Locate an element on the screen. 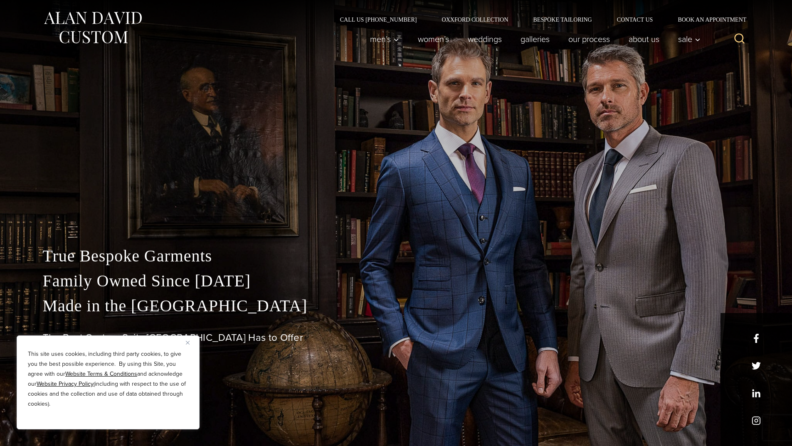 This screenshot has height=446, width=792. span: Men’s is located at coordinates (385, 39).